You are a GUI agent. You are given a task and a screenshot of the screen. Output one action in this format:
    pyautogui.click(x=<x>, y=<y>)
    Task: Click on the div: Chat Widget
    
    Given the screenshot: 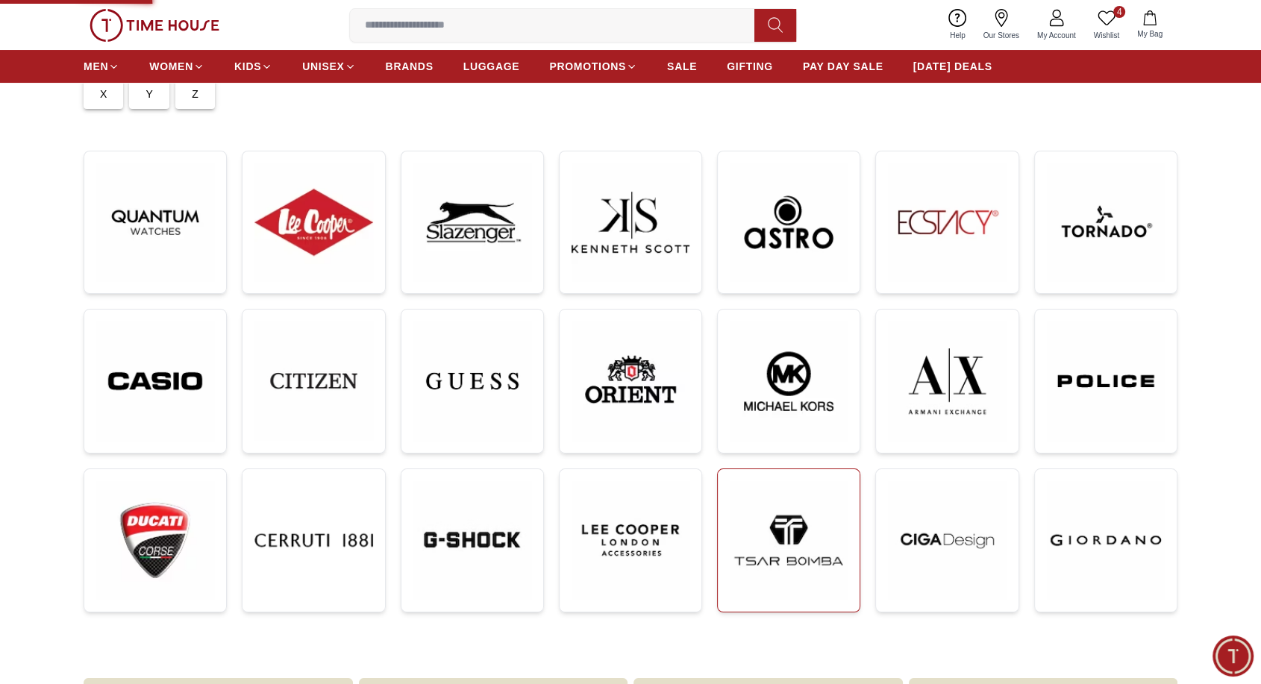 What is the action you would take?
    pyautogui.click(x=1233, y=656)
    